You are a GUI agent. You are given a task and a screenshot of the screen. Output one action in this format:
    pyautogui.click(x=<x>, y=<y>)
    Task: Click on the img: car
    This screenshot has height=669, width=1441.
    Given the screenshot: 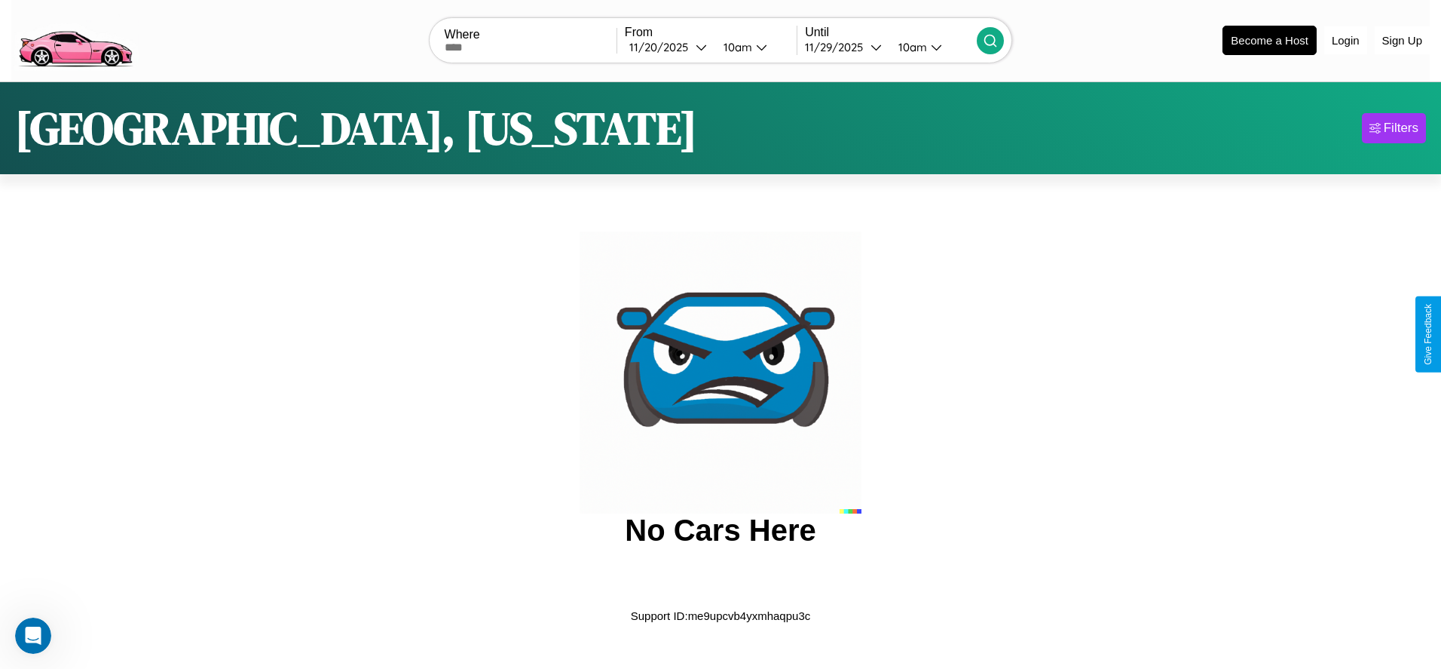 What is the action you would take?
    pyautogui.click(x=721, y=372)
    